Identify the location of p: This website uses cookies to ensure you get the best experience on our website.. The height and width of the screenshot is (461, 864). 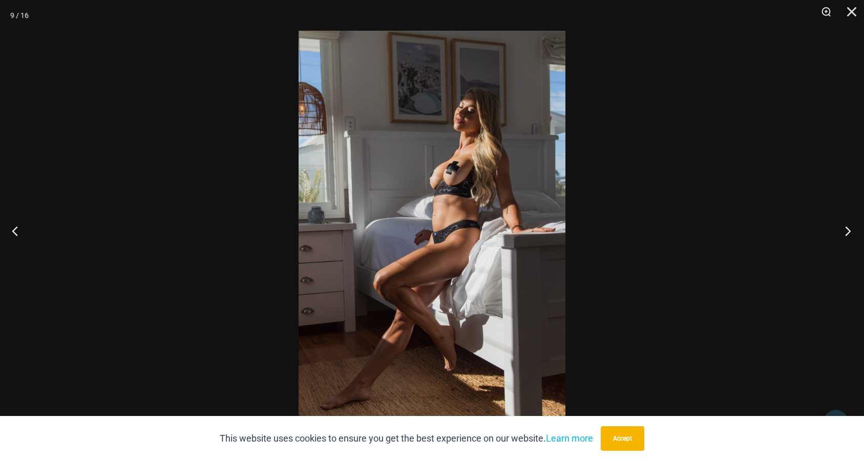
(406, 439).